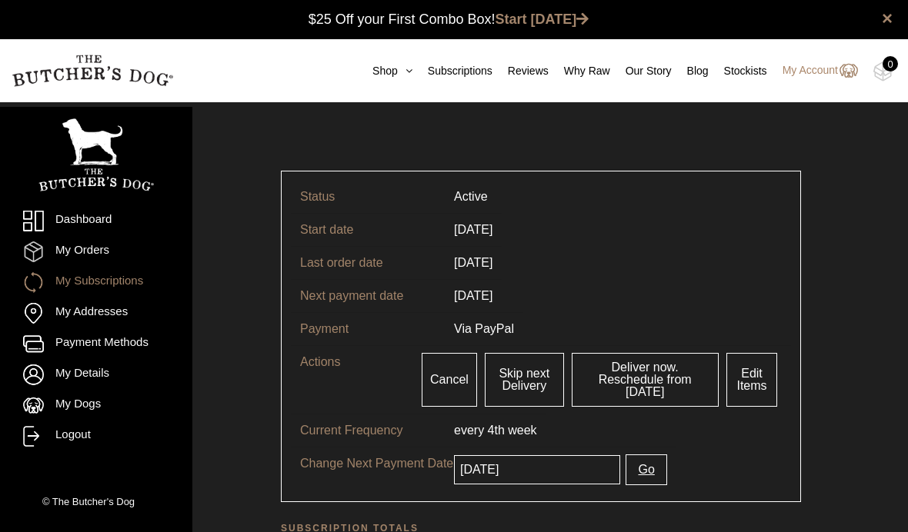 This screenshot has height=532, width=908. What do you see at coordinates (96, 252) in the screenshot?
I see `a: My Orders` at bounding box center [96, 252].